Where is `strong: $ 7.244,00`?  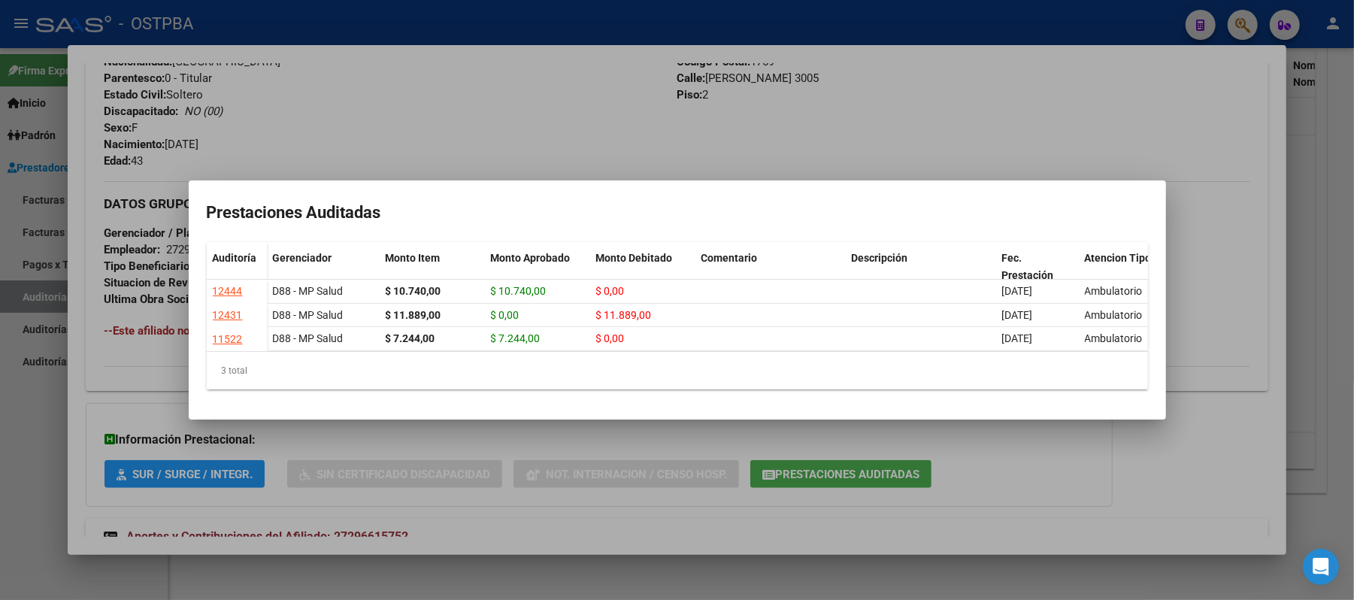
strong: $ 7.244,00 is located at coordinates (410, 338).